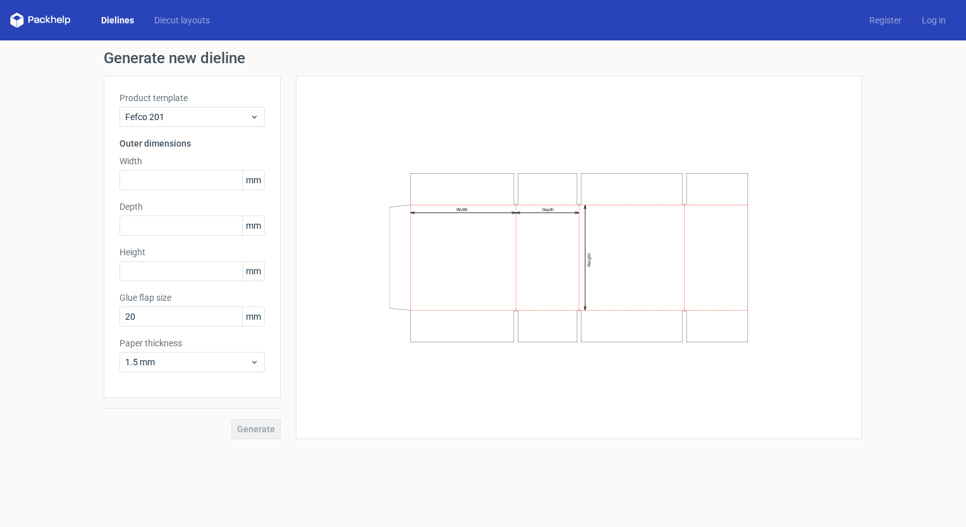 This screenshot has width=966, height=527. Describe the element at coordinates (118, 20) in the screenshot. I see `a: Dielines` at that location.